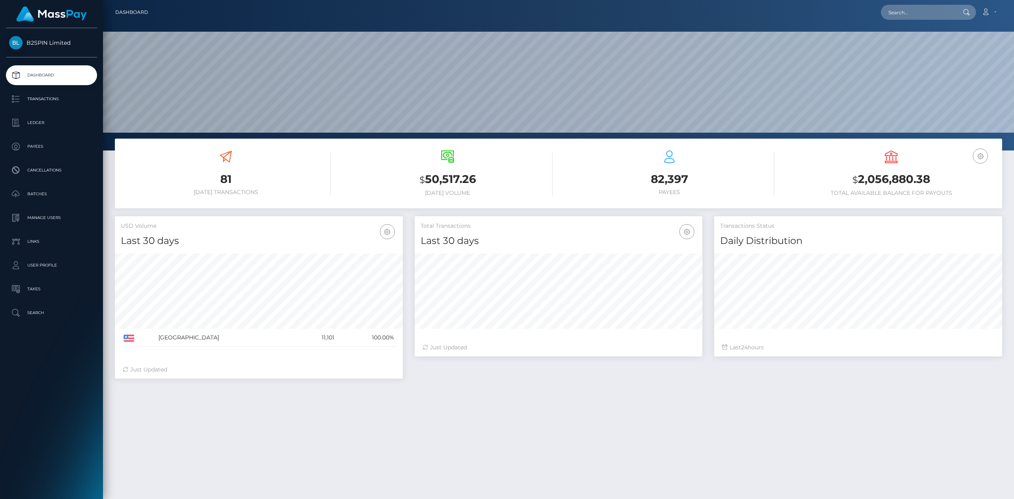 This screenshot has width=1014, height=499. What do you see at coordinates (744, 347) in the screenshot?
I see `span: 24` at bounding box center [744, 347].